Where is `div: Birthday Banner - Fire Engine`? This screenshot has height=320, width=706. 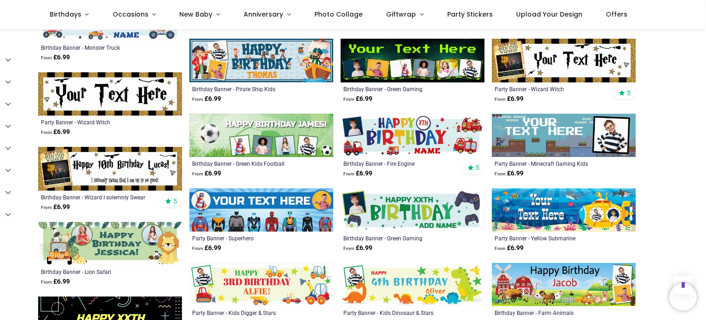 div: Birthday Banner - Fire Engine is located at coordinates (399, 163).